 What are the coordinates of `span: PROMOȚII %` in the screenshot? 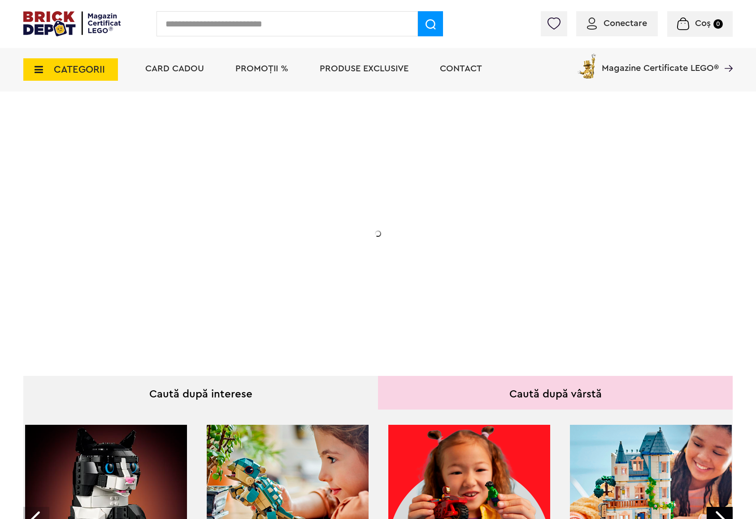 It's located at (262, 69).